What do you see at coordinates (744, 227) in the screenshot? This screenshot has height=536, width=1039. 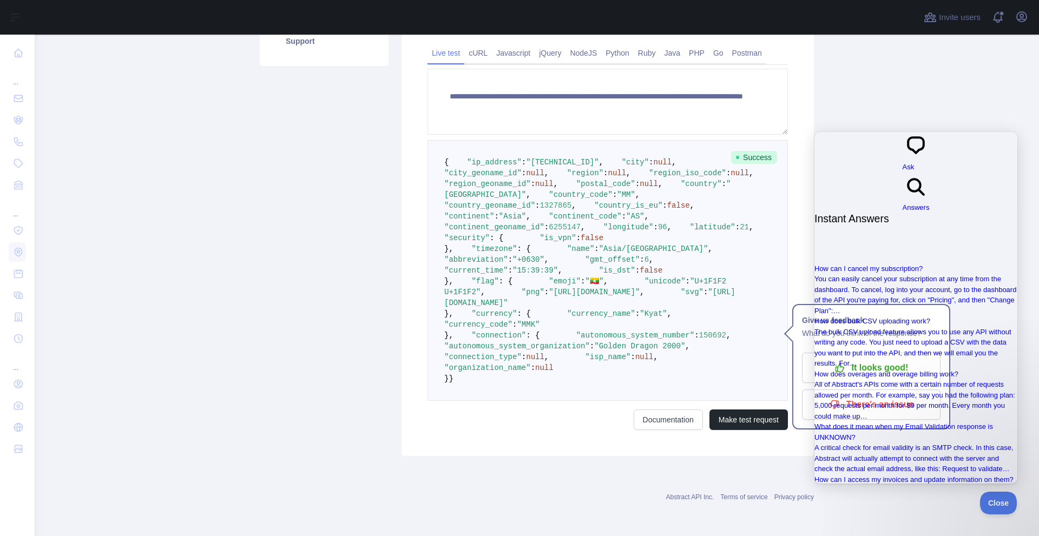 I see `span: 21` at bounding box center [744, 227].